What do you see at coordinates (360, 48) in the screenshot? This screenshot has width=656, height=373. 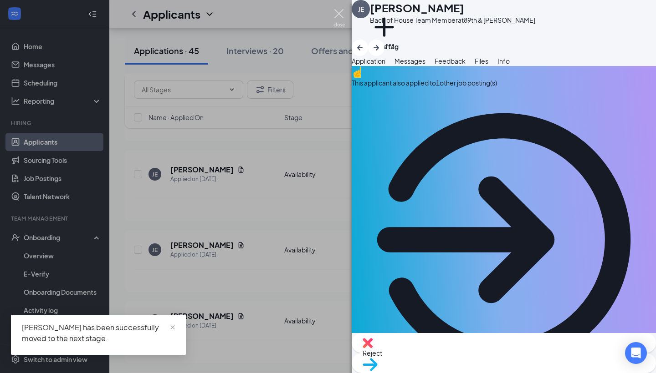 I see `svg: ArrowLeftNew` at bounding box center [360, 48].